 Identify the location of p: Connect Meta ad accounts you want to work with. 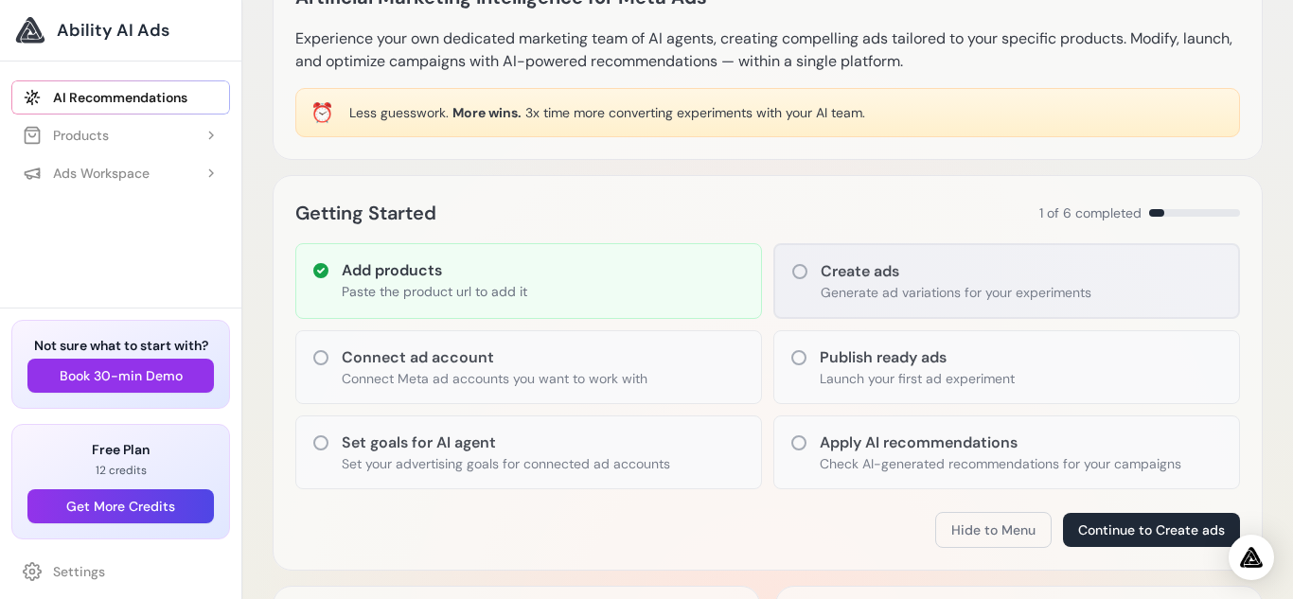
(494, 378).